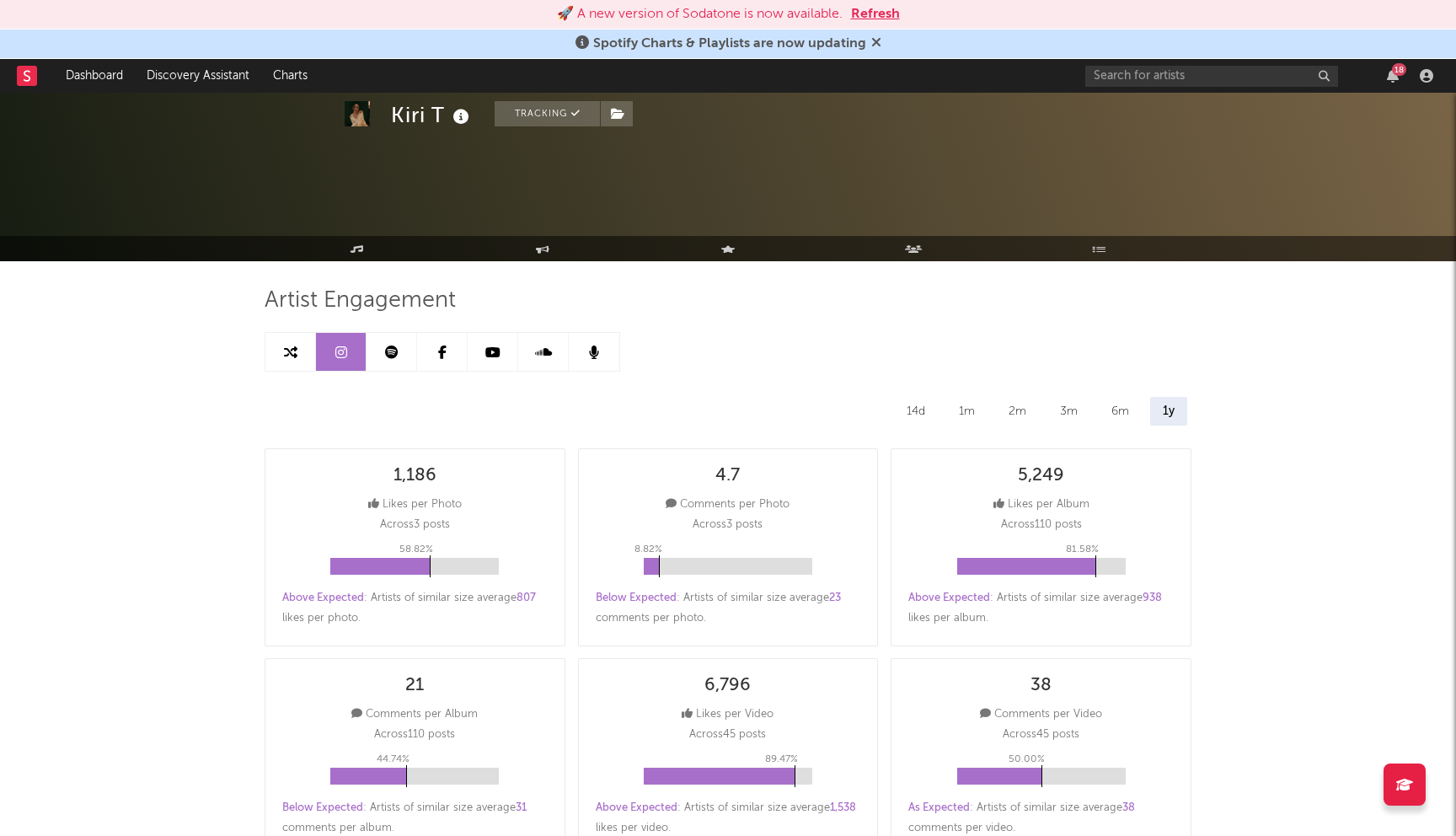  I want to click on span: Dismiss, so click(876, 44).